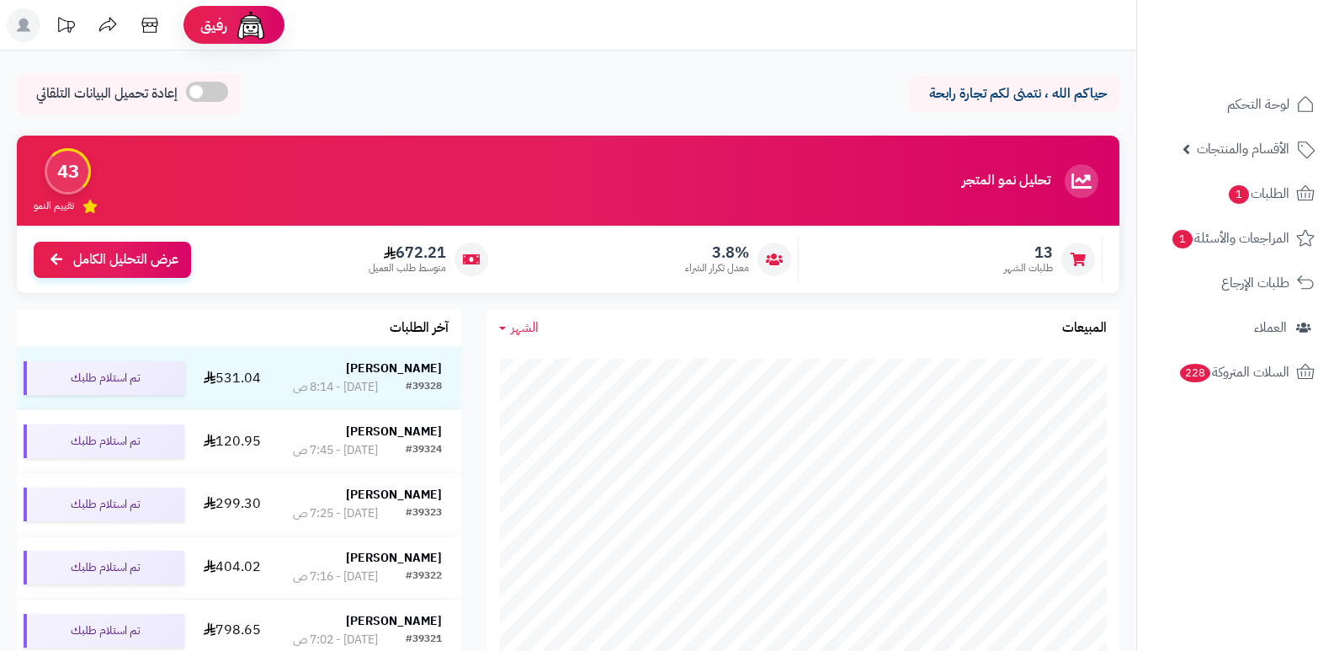 The image size is (1334, 651). I want to click on span: طلبات الشهر, so click(1029, 268).